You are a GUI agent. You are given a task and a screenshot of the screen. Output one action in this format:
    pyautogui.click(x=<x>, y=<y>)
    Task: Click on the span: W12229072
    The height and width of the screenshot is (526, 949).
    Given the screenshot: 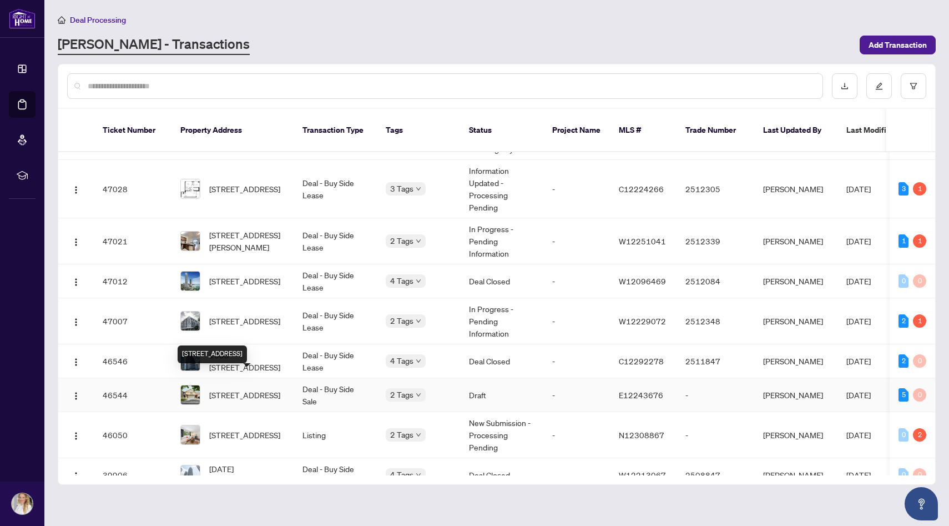 What is the action you would take?
    pyautogui.click(x=642, y=321)
    